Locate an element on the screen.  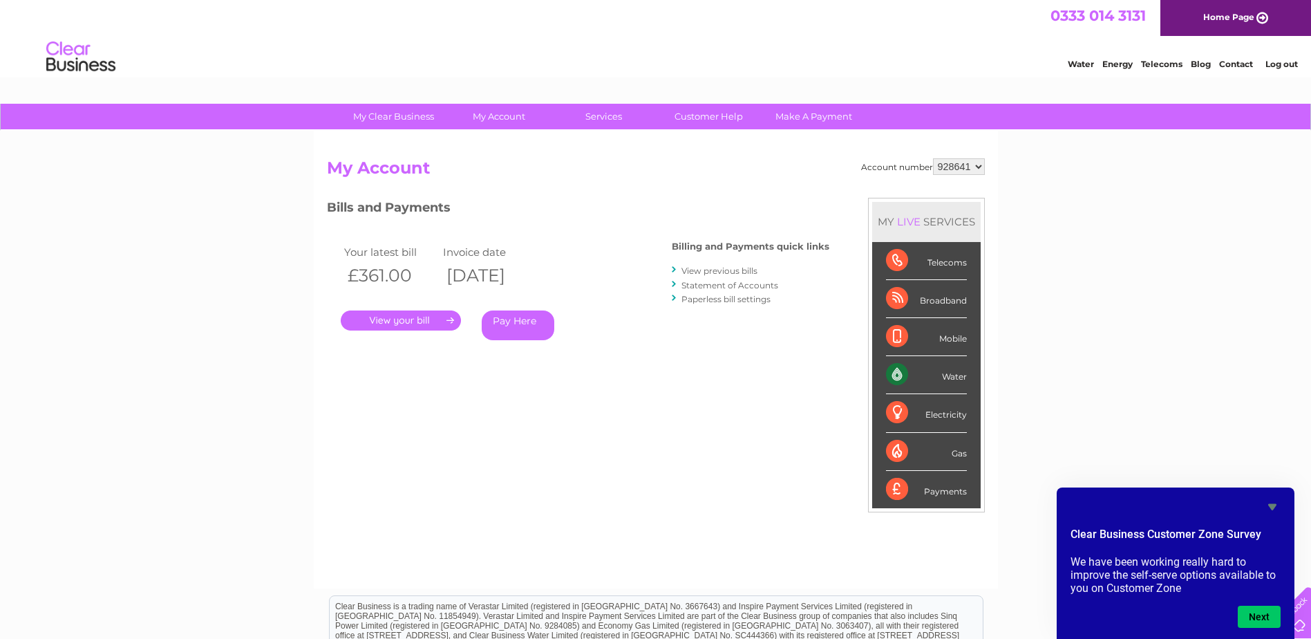
td: Your latest bill is located at coordinates (390, 252).